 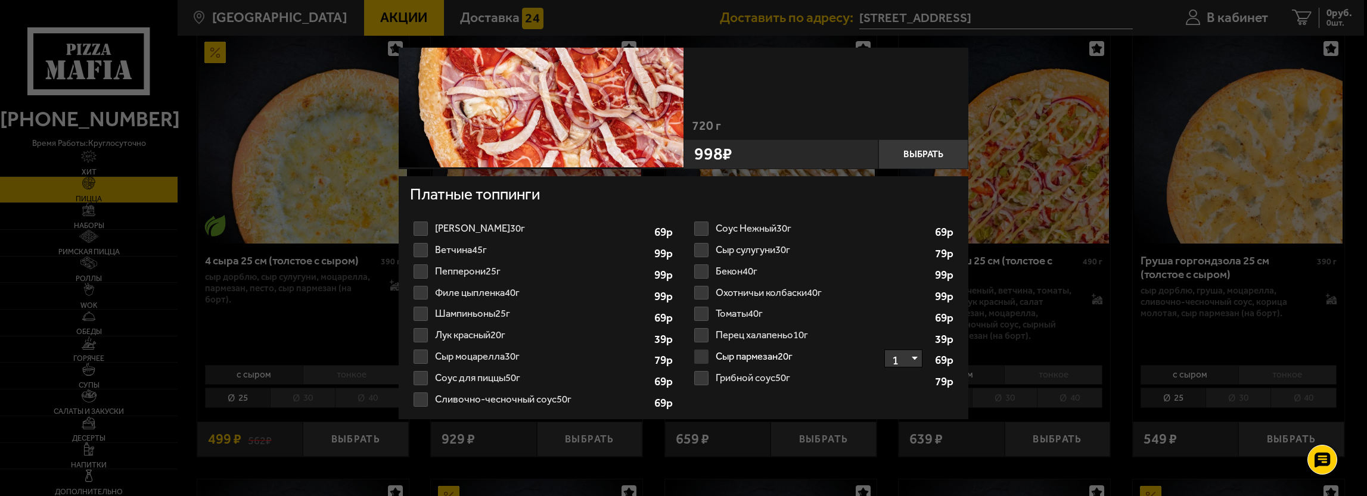 I want to click on label: Грибной соус 50г, so click(x=823, y=378).